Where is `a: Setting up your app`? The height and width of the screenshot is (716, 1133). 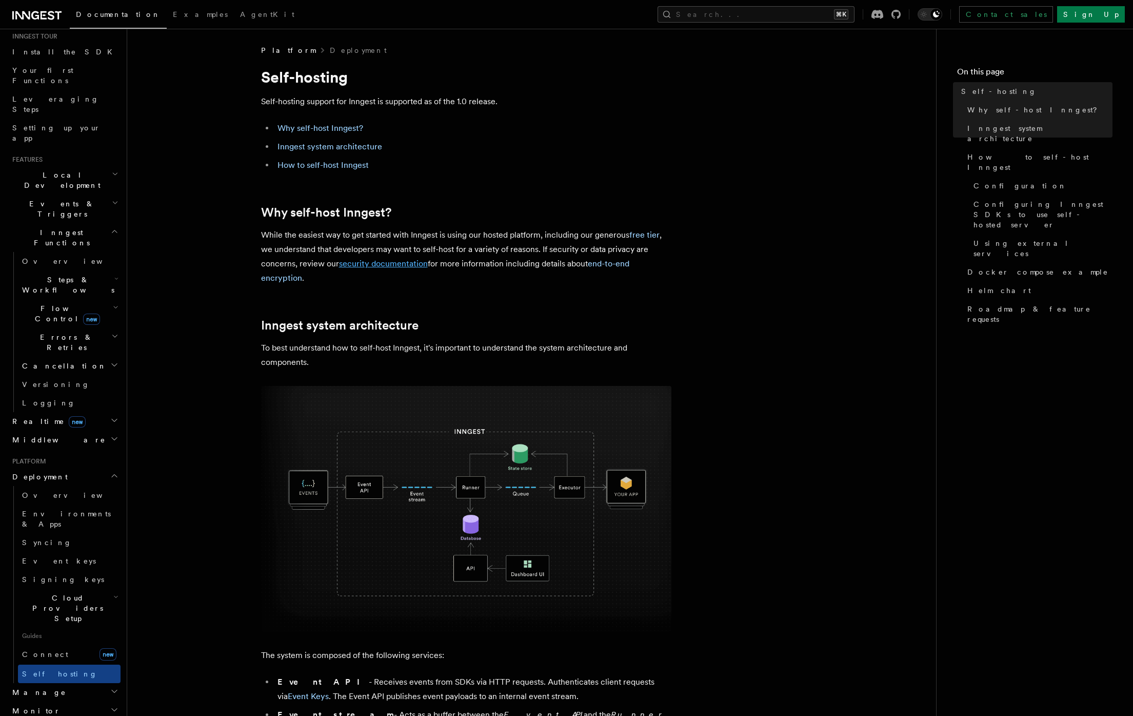 a: Setting up your app is located at coordinates (64, 133).